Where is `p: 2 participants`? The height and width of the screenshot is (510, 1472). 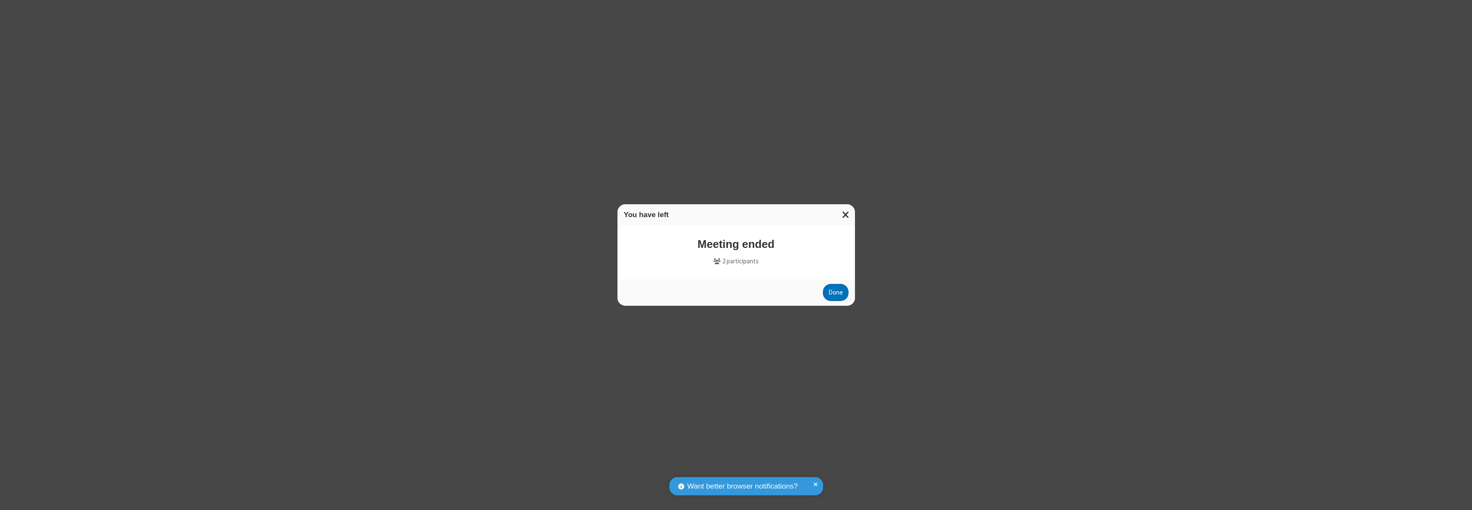
p: 2 participants is located at coordinates (736, 261).